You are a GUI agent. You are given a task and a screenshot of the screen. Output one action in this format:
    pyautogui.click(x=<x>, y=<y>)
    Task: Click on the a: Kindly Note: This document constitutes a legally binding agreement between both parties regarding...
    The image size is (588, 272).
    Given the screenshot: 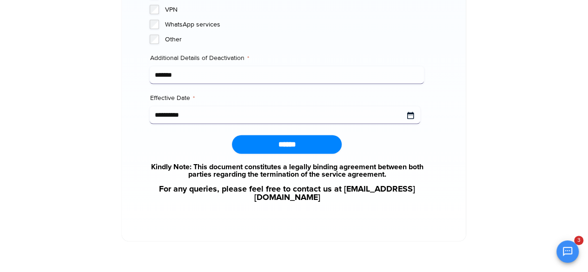 What is the action you would take?
    pyautogui.click(x=287, y=171)
    